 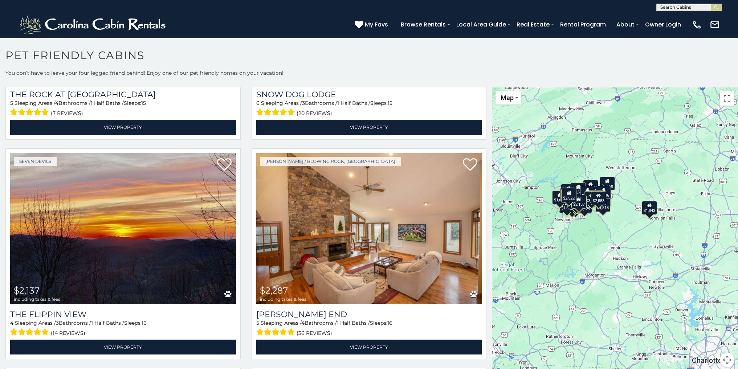 I want to click on button: Map camera controls, so click(x=727, y=360).